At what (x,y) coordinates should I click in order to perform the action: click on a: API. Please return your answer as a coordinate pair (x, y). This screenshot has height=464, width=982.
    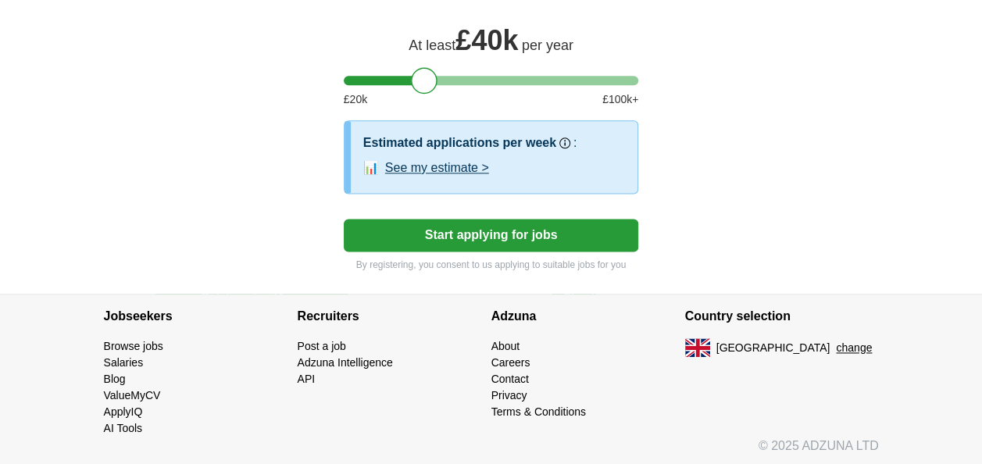
    Looking at the image, I should click on (306, 379).